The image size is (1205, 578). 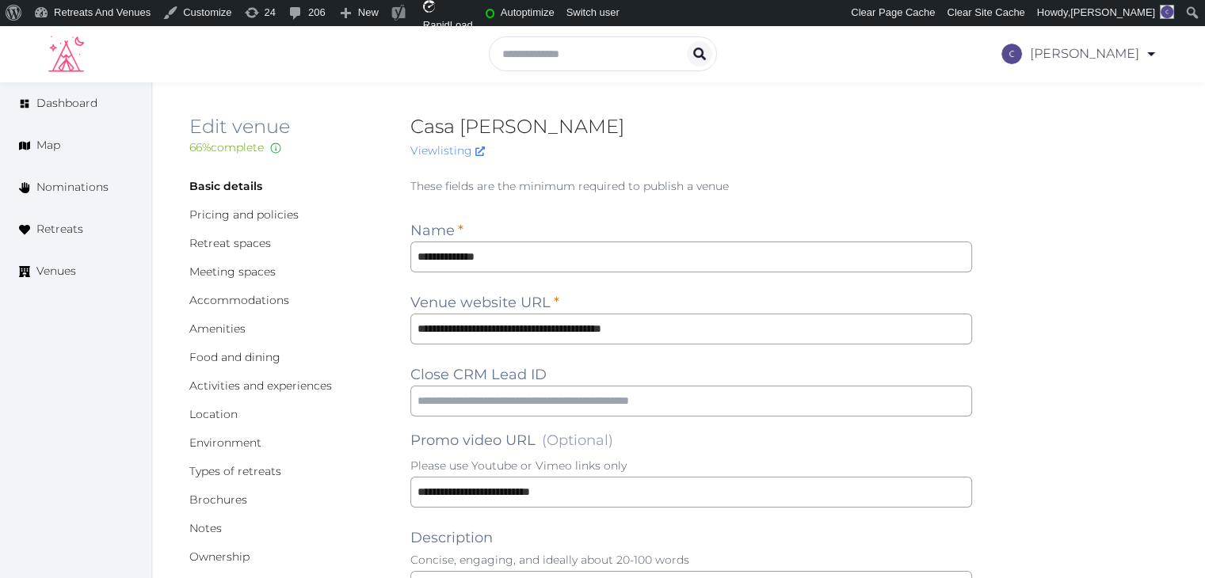 What do you see at coordinates (287, 127) in the screenshot?
I see `h2: Edit venue` at bounding box center [287, 127].